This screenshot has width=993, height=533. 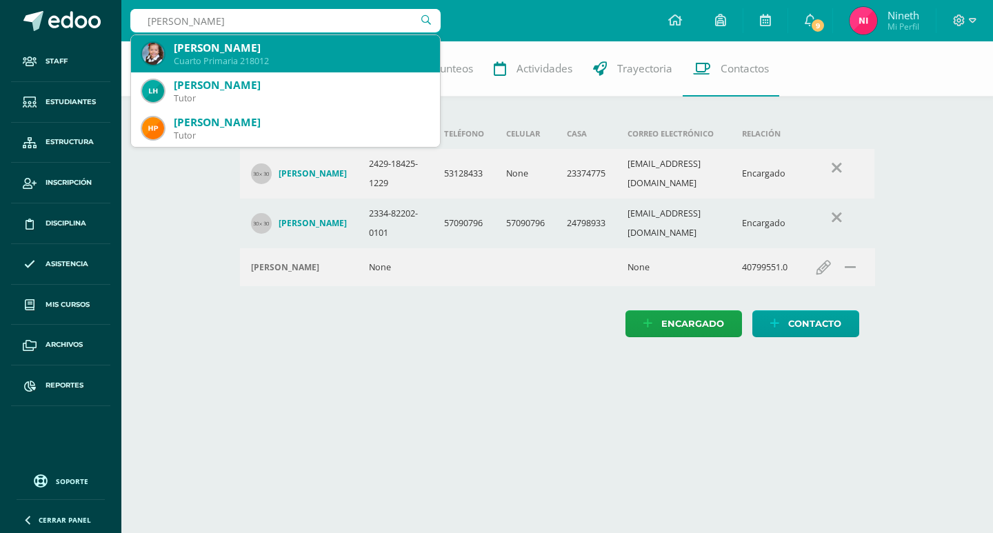 What do you see at coordinates (396, 223) in the screenshot?
I see `td: 2334-82202-0101` at bounding box center [396, 223].